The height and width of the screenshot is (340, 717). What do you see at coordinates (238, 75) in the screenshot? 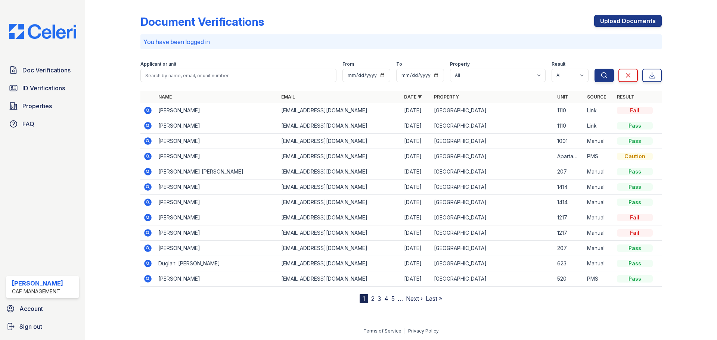
I see `input: Search by name, email, or unit number` at bounding box center [238, 75].